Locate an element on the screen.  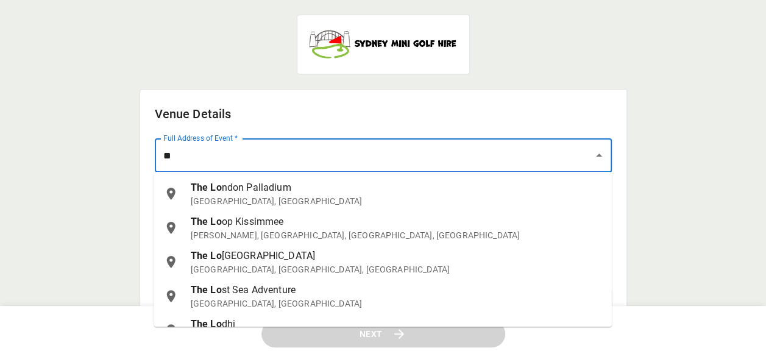
span: dhi is located at coordinates (229, 324).